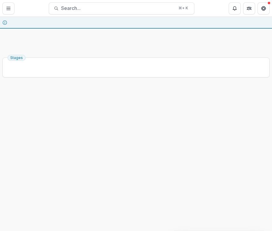 This screenshot has height=231, width=272. I want to click on button: Get Help, so click(264, 8).